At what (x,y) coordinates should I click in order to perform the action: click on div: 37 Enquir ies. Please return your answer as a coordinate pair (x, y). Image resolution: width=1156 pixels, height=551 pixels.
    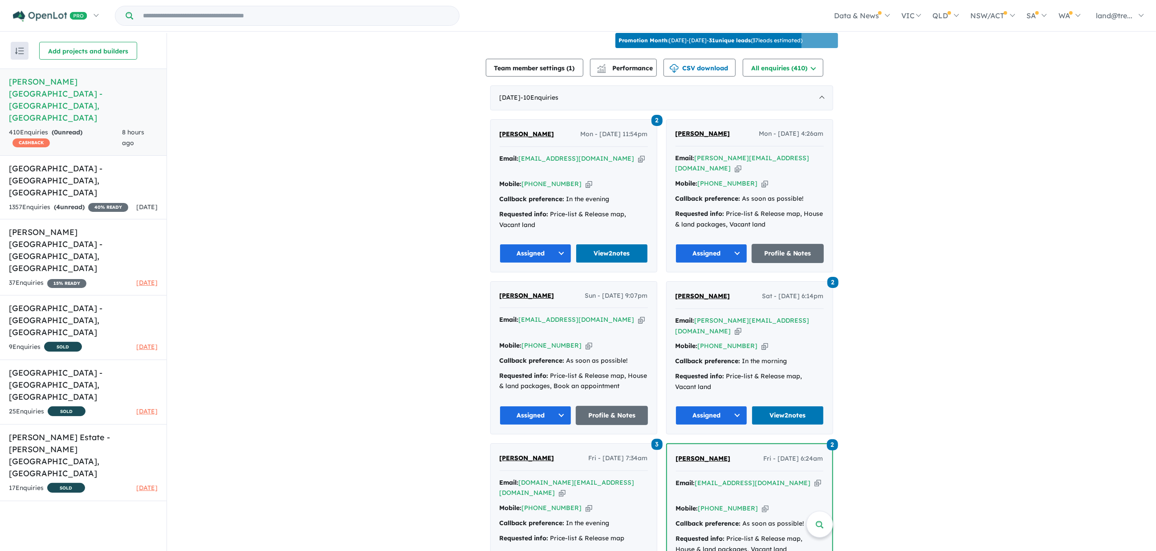
    Looking at the image, I should click on (48, 283).